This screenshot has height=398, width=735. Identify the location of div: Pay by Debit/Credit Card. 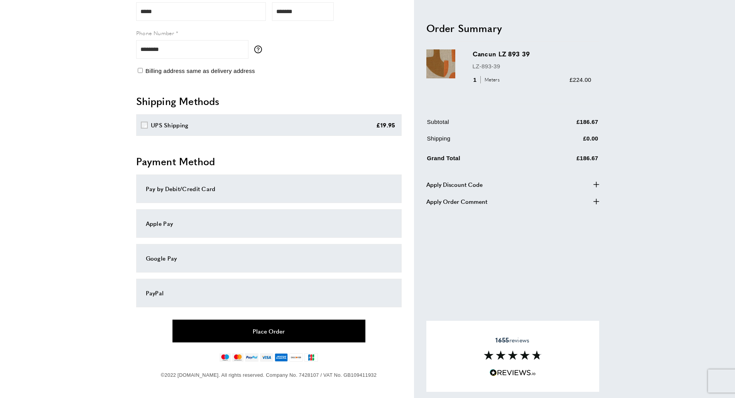
(269, 189).